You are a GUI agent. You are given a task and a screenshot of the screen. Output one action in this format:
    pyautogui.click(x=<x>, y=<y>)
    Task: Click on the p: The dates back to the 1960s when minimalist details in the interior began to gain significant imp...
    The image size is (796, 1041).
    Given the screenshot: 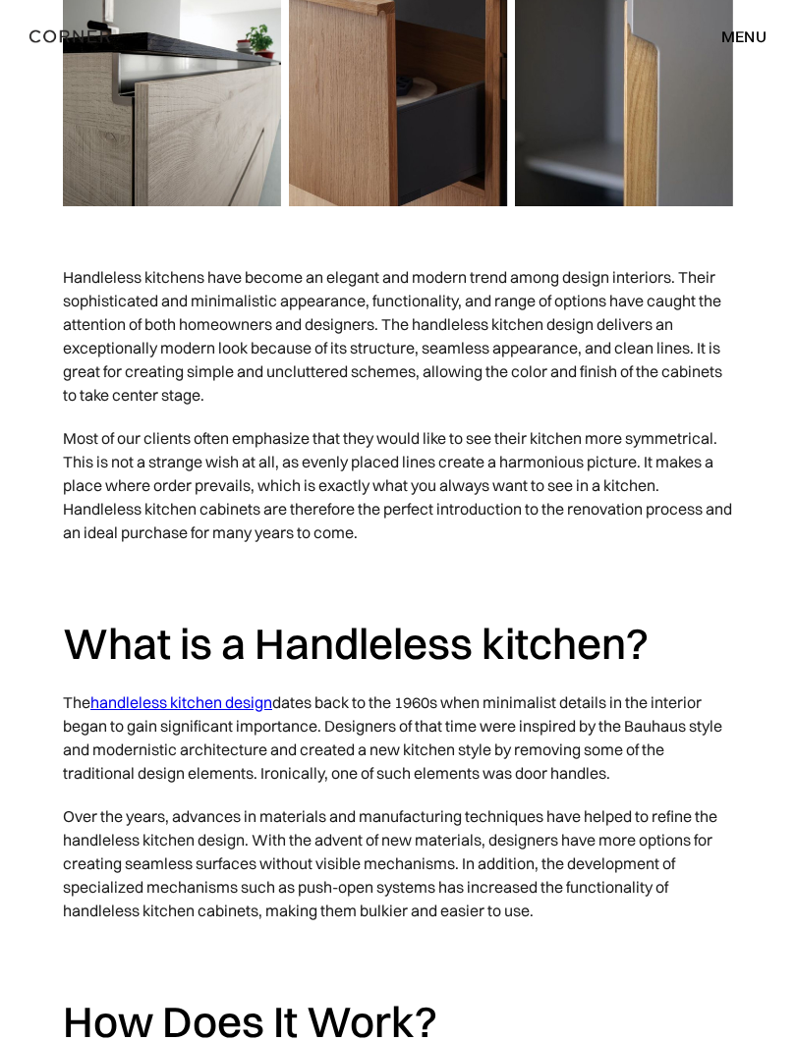 What is the action you would take?
    pyautogui.click(x=398, y=738)
    